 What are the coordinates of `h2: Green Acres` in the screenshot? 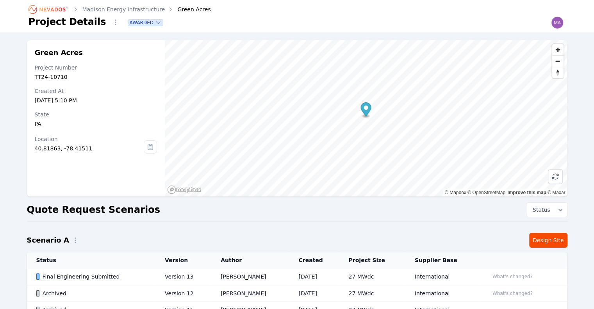 It's located at (96, 53).